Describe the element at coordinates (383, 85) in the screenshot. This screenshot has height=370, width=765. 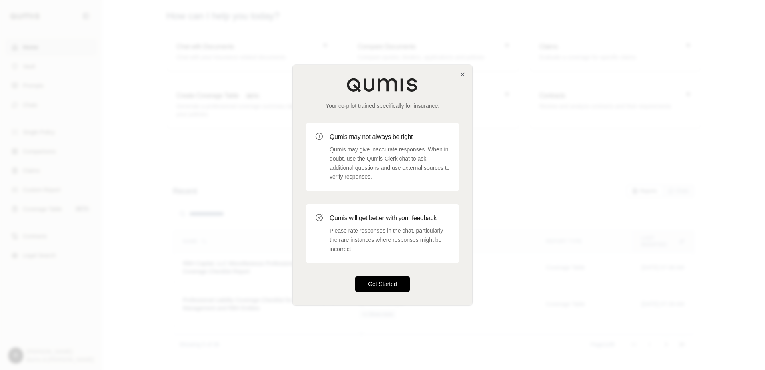
I see `img: Qumis Logo` at that location.